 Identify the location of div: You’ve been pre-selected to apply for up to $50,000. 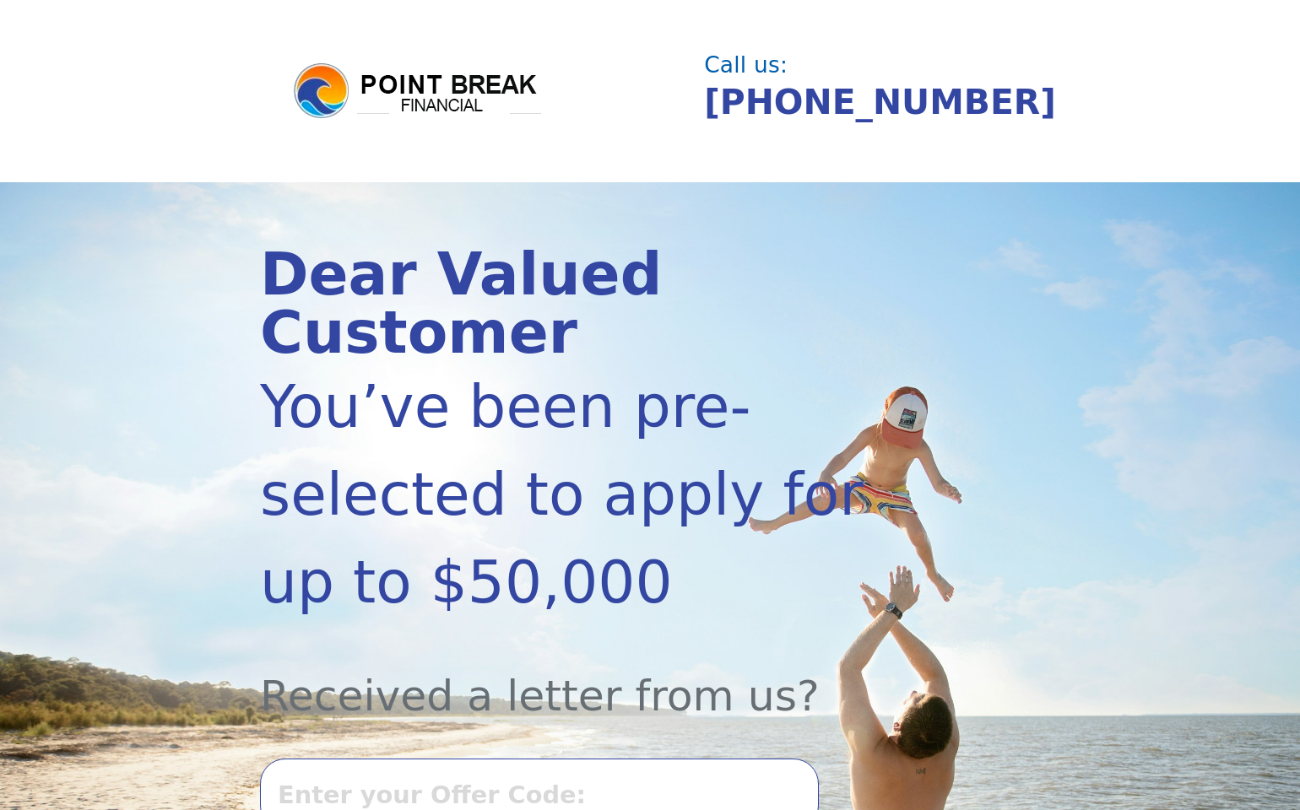
(591, 495).